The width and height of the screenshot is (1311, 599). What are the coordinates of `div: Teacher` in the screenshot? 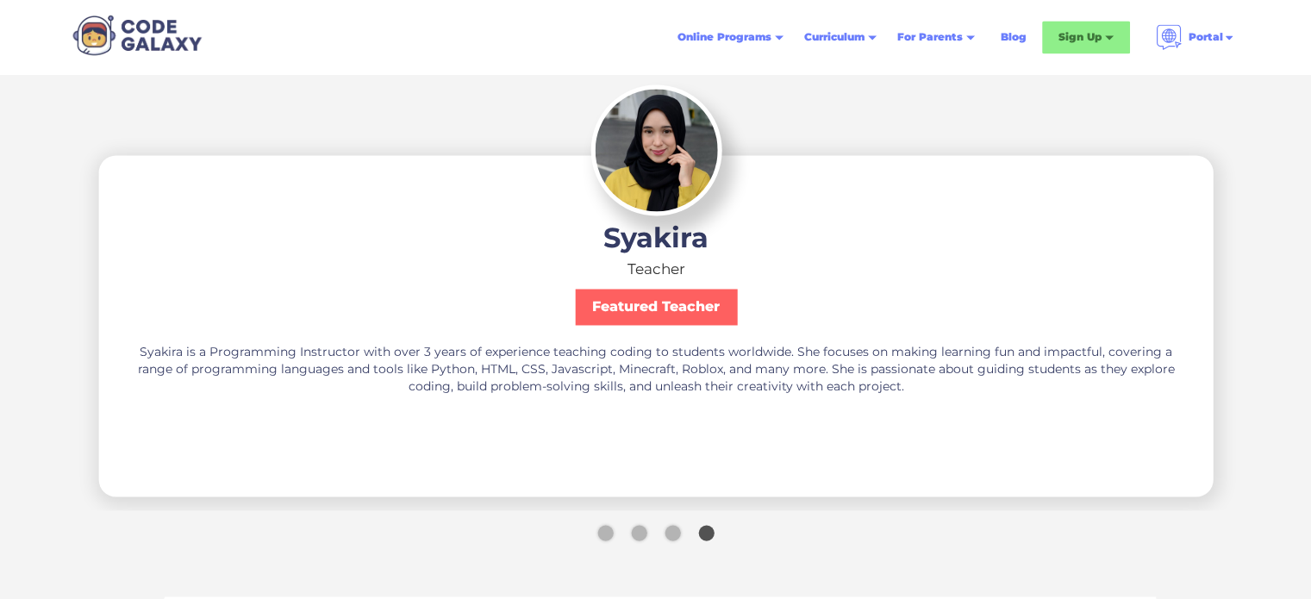 It's located at (656, 269).